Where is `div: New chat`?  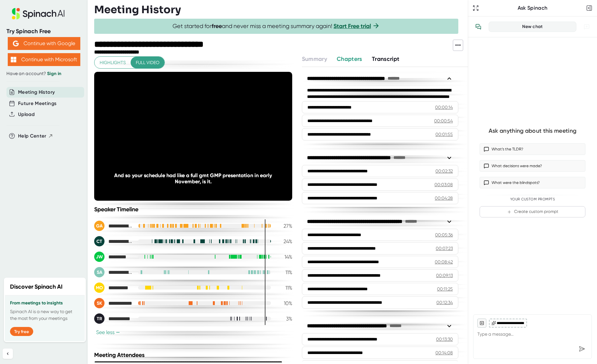
div: New chat is located at coordinates (533, 27).